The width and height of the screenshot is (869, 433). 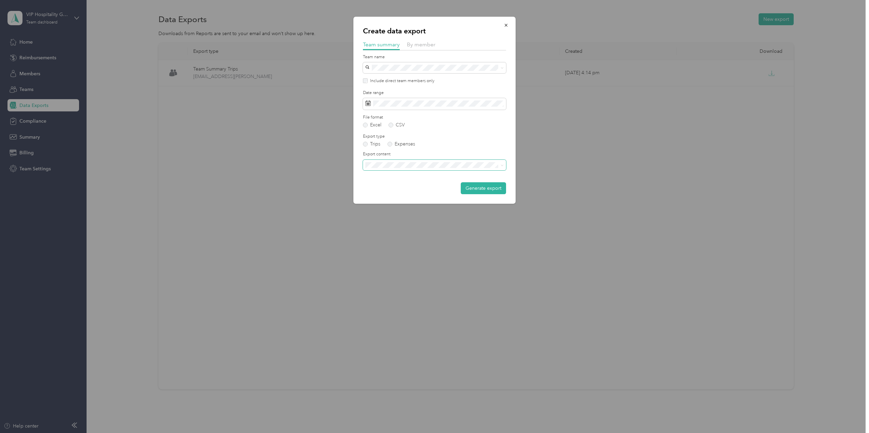 What do you see at coordinates (401, 144) in the screenshot?
I see `label: Expenses` at bounding box center [401, 144].